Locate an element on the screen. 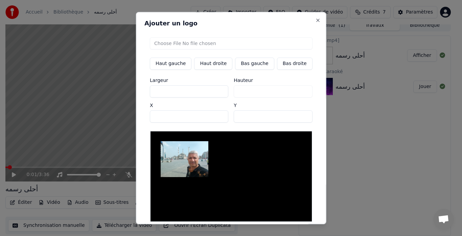  label: Largeur is located at coordinates (189, 80).